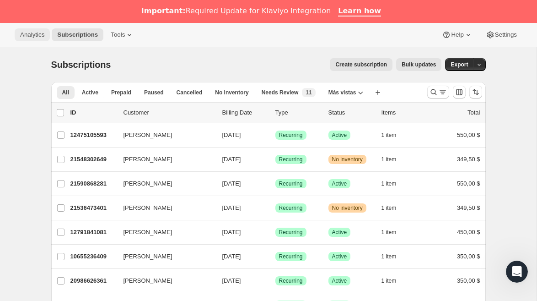  What do you see at coordinates (32, 35) in the screenshot?
I see `button: Analytics` at bounding box center [32, 35].